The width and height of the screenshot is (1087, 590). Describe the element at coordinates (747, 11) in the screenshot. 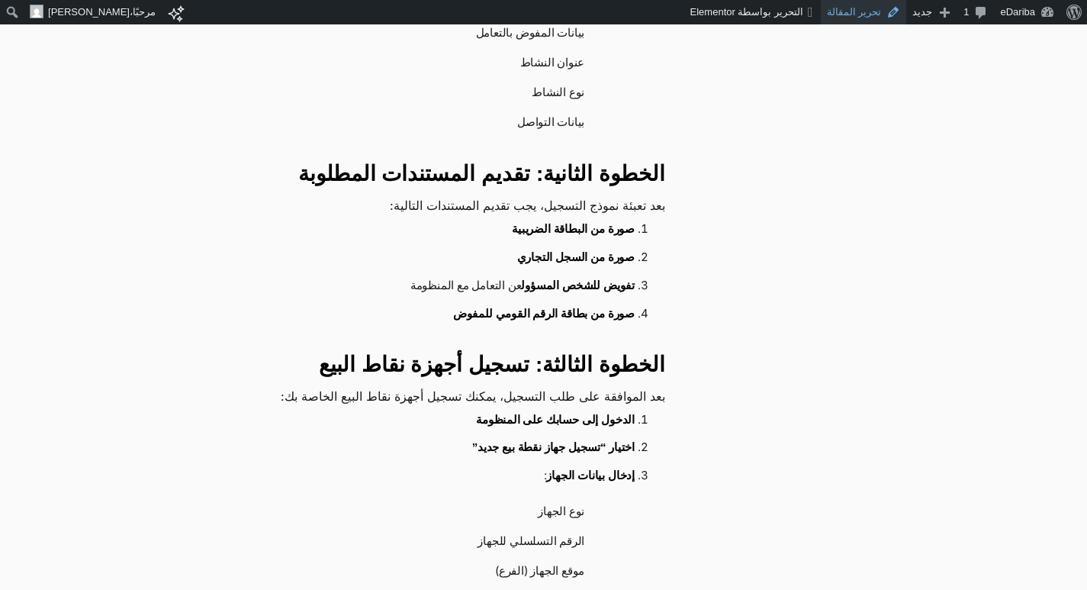

I see `span: التحرير بواسطة Elementor` at that location.